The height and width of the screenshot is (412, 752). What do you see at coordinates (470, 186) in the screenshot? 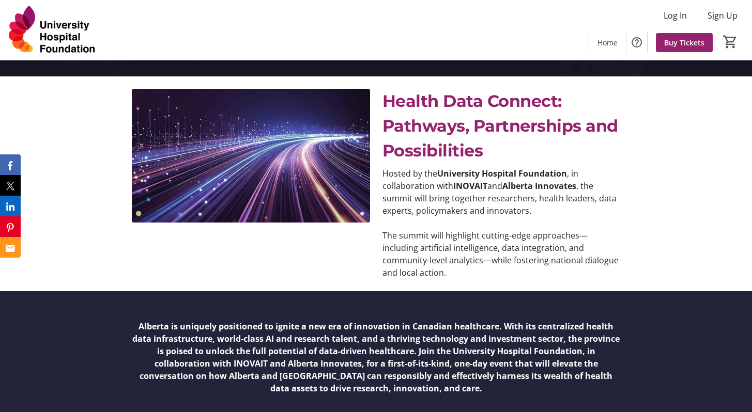
I see `strong: INOVAIT` at bounding box center [470, 186].